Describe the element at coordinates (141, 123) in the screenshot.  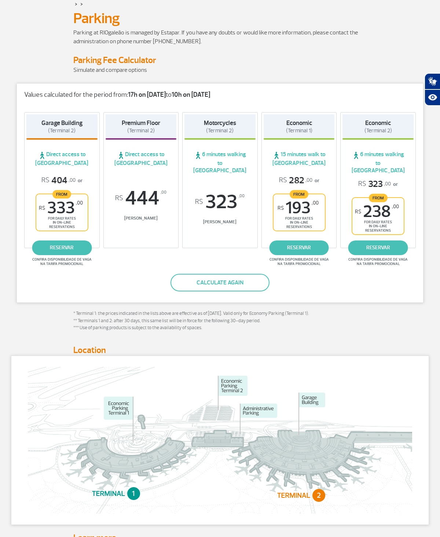
I see `strong: Premium Floor` at that location.